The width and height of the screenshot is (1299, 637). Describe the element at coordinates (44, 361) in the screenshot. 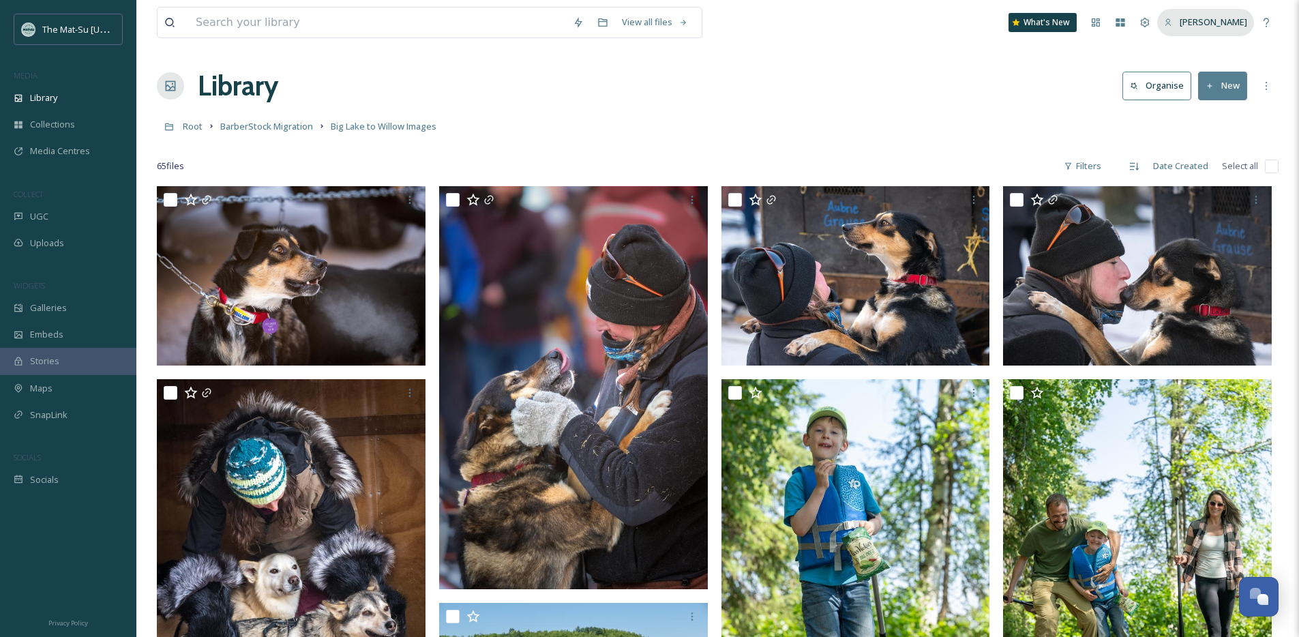

I see `span: Stories` at that location.